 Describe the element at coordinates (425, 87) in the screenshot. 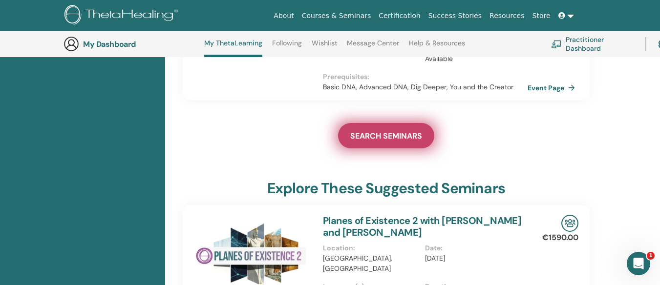

I see `p: Basic DNA, Advanced DNA, Dig Deeper, You and the Creator` at that location.